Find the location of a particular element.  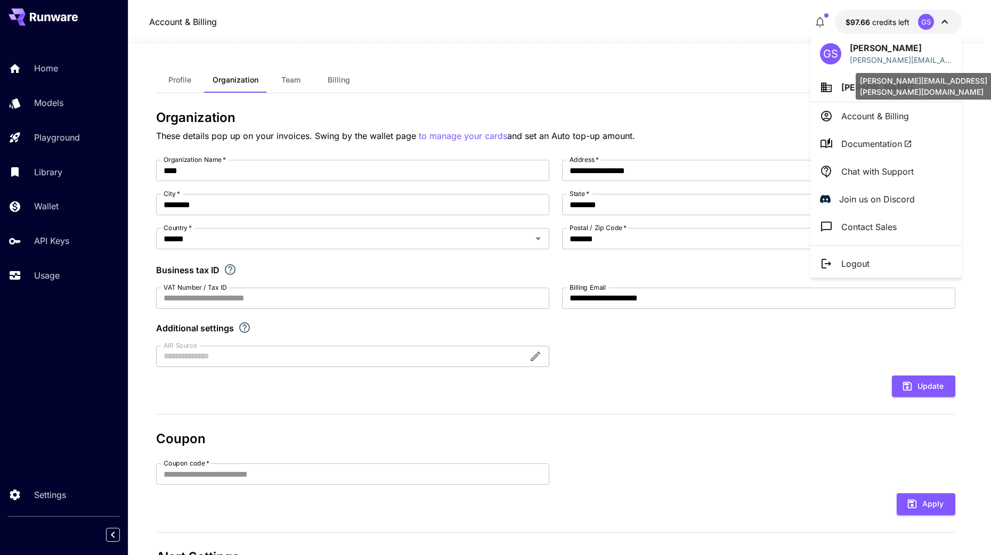

span: Documentation is located at coordinates (876, 144).